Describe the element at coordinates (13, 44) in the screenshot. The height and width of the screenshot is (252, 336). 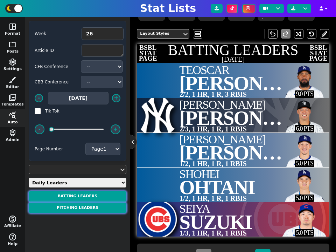
I see `span: folder` at that location.